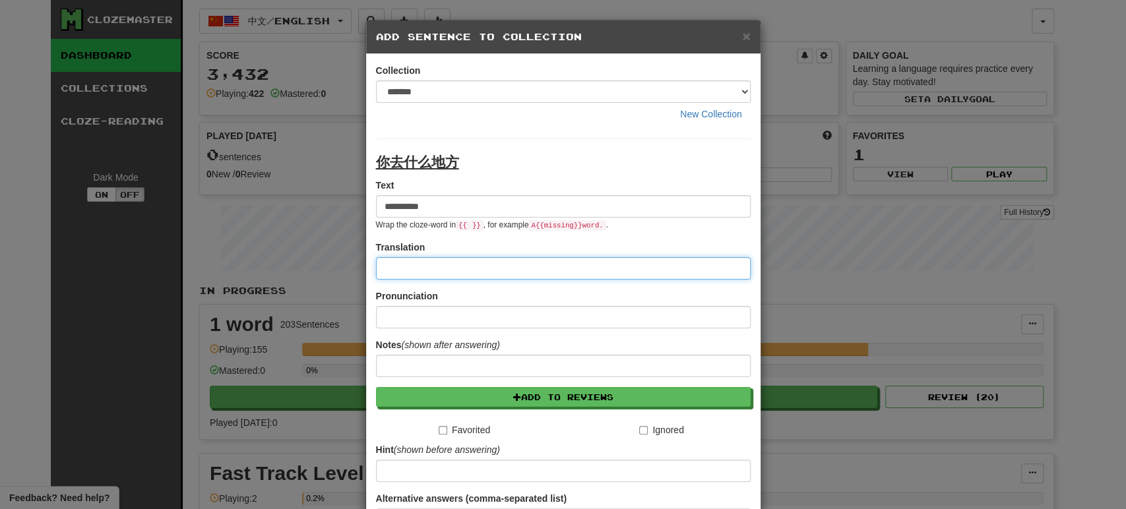 This screenshot has height=509, width=1126. What do you see at coordinates (567, 226) in the screenshot?
I see `code: A {{ missing }} word.` at bounding box center [567, 226].